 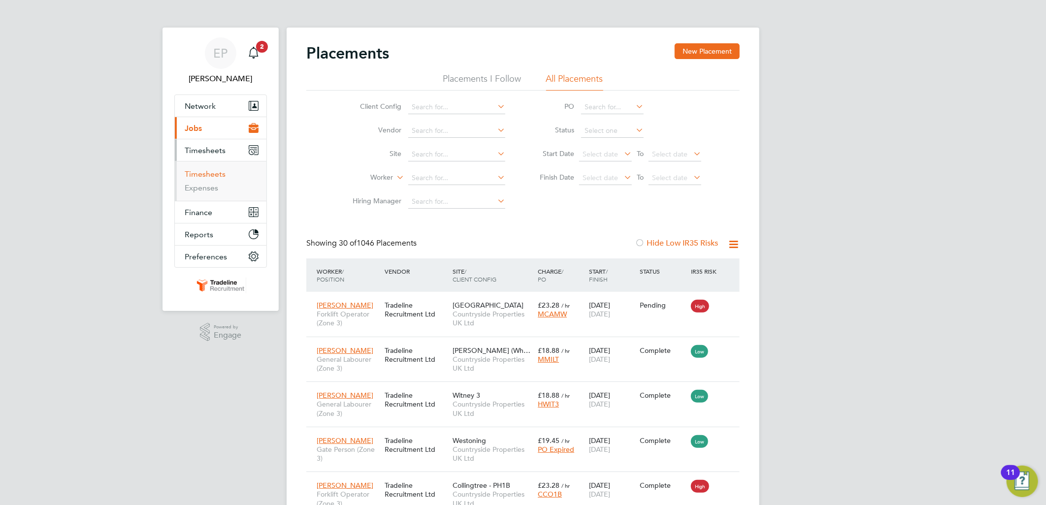 I want to click on button: Open Resource Center, 11 new notifications, so click(x=1023, y=482).